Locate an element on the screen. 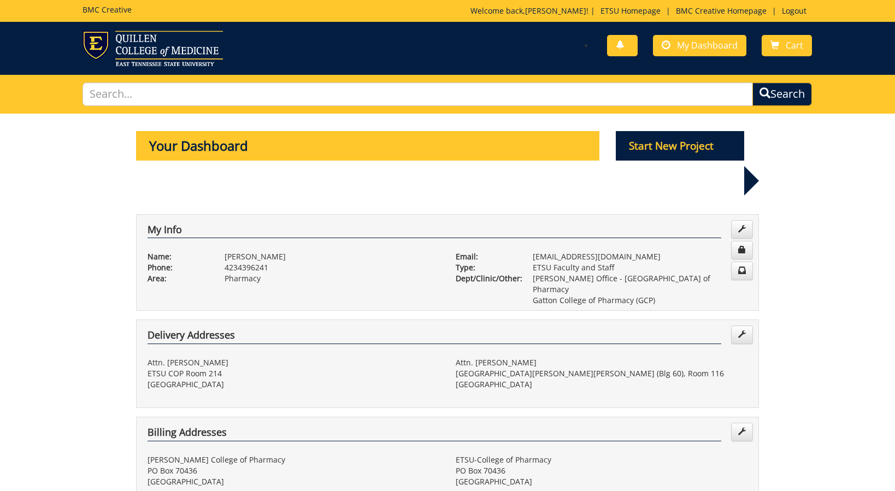  p: Dept/Clinic/Other: is located at coordinates (486, 279).